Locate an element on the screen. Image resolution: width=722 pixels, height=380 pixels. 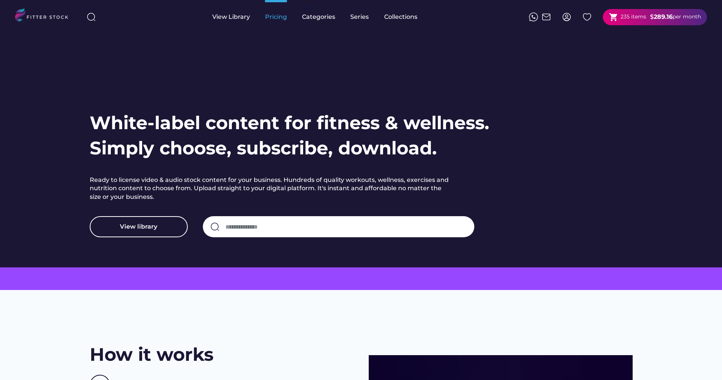
div: per month is located at coordinates (686, 17).